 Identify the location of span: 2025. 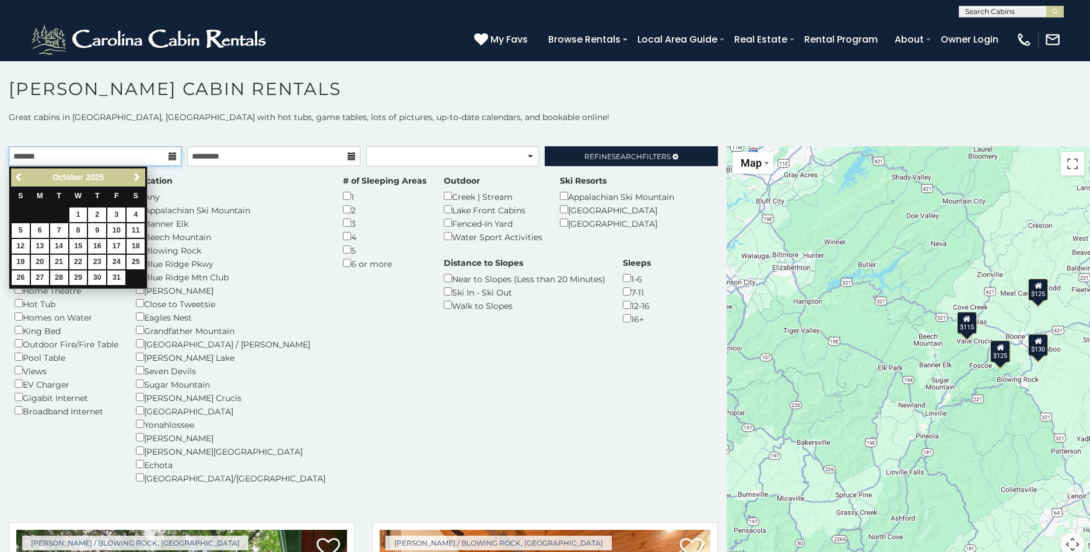
(94, 177).